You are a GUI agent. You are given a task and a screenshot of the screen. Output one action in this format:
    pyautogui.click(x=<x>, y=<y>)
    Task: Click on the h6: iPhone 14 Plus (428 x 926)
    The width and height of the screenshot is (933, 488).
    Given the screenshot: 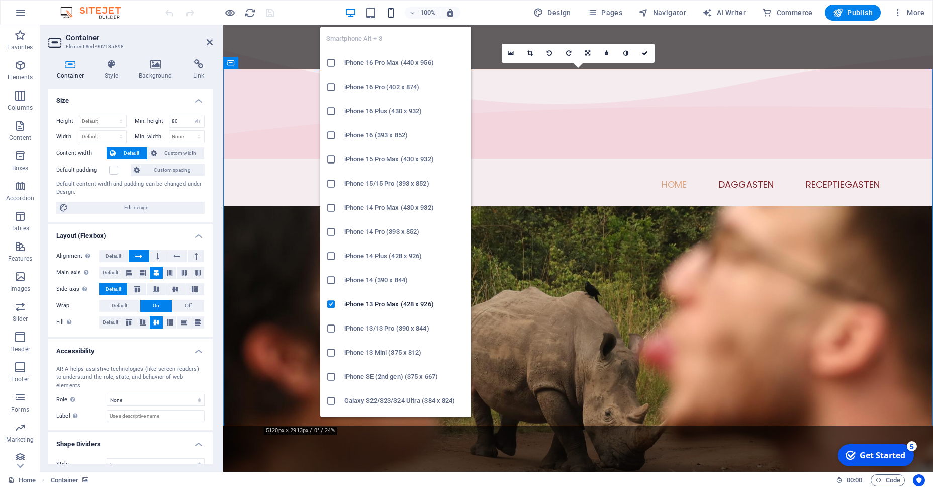 What is the action you would take?
    pyautogui.click(x=405, y=256)
    